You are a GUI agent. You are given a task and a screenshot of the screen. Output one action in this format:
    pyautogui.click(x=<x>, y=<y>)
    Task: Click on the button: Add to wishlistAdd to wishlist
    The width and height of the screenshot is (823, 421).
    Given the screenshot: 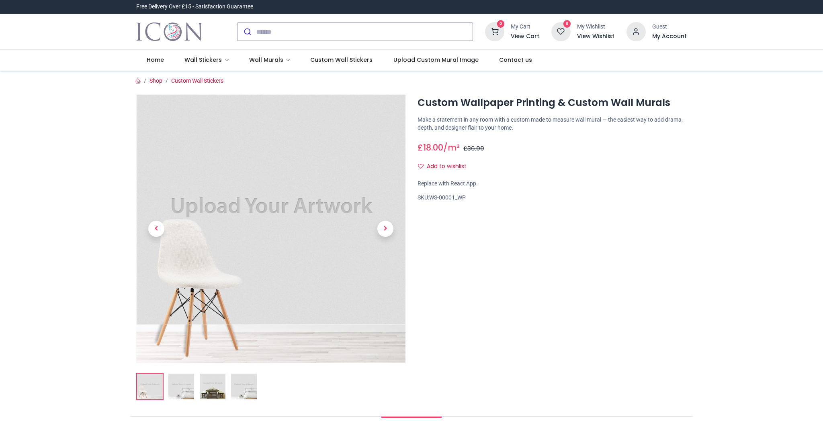 What is the action you would take?
    pyautogui.click(x=445, y=167)
    